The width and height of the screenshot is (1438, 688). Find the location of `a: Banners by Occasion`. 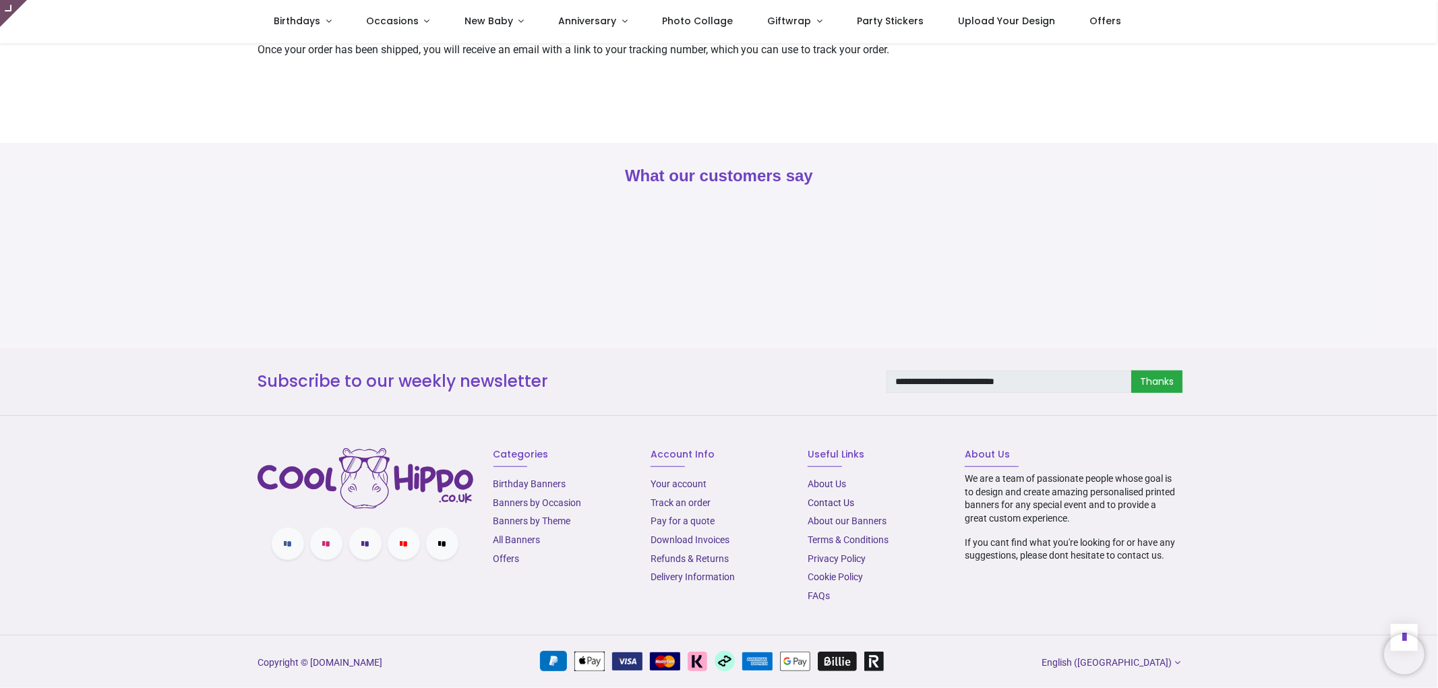

a: Banners by Occasion is located at coordinates (537, 503).